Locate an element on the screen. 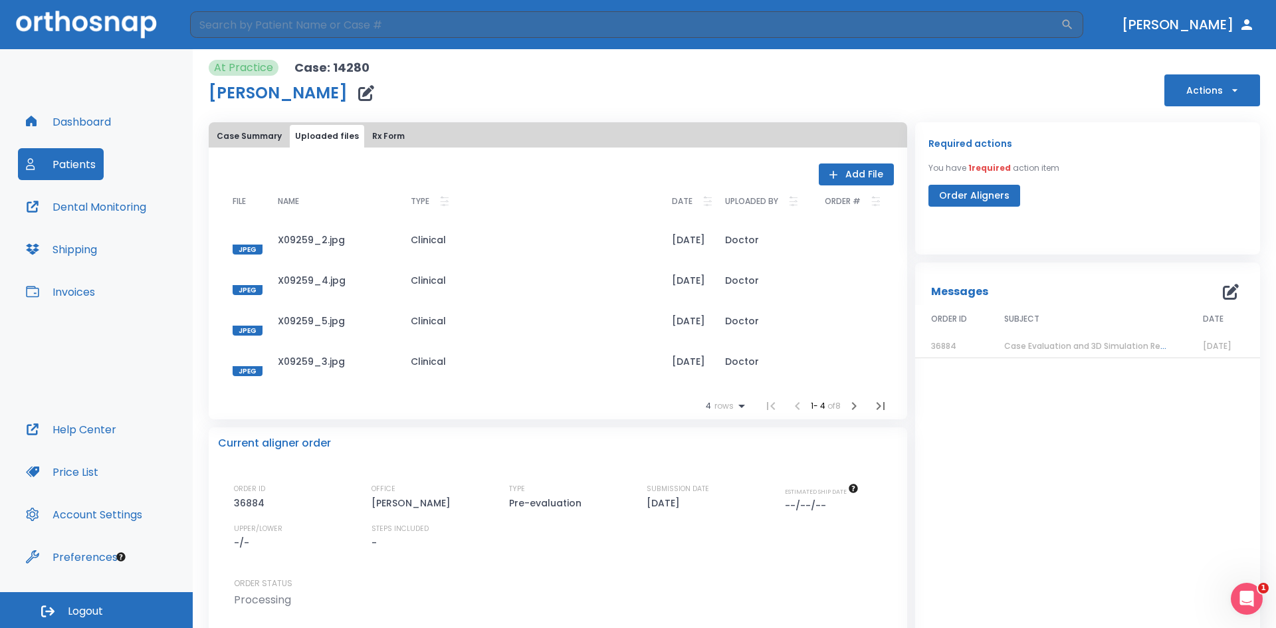 This screenshot has width=1276, height=628. span: ORDER ID is located at coordinates (949, 319).